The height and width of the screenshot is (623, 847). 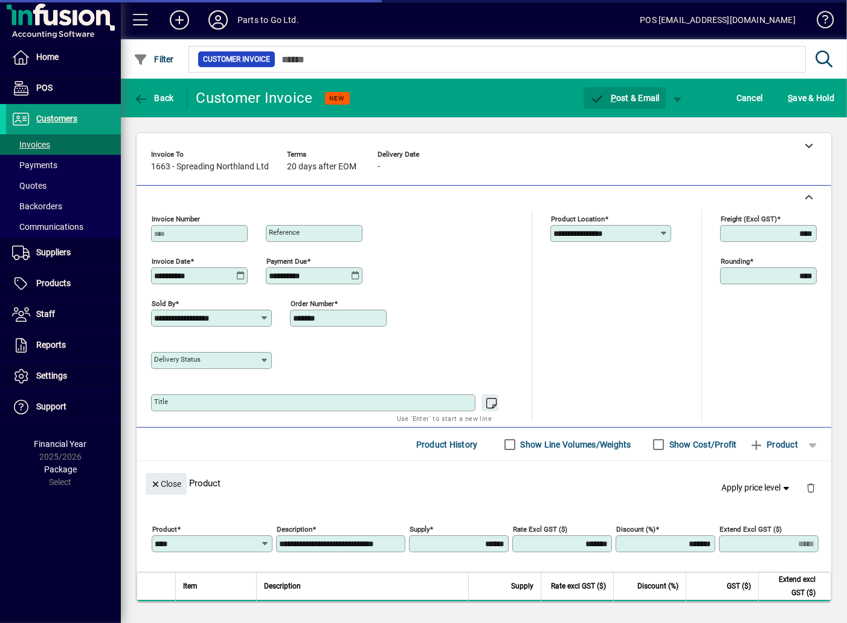 What do you see at coordinates (444, 418) in the screenshot?
I see `mat-hint: Use 'Enter' to start a new line` at bounding box center [444, 418].